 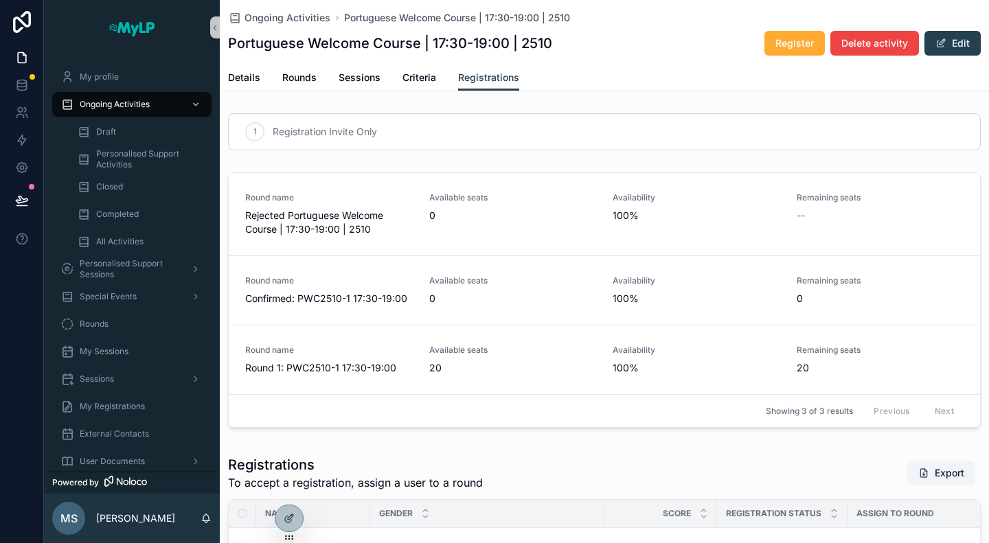 What do you see at coordinates (140, 132) in the screenshot?
I see `a: Draft` at bounding box center [140, 132].